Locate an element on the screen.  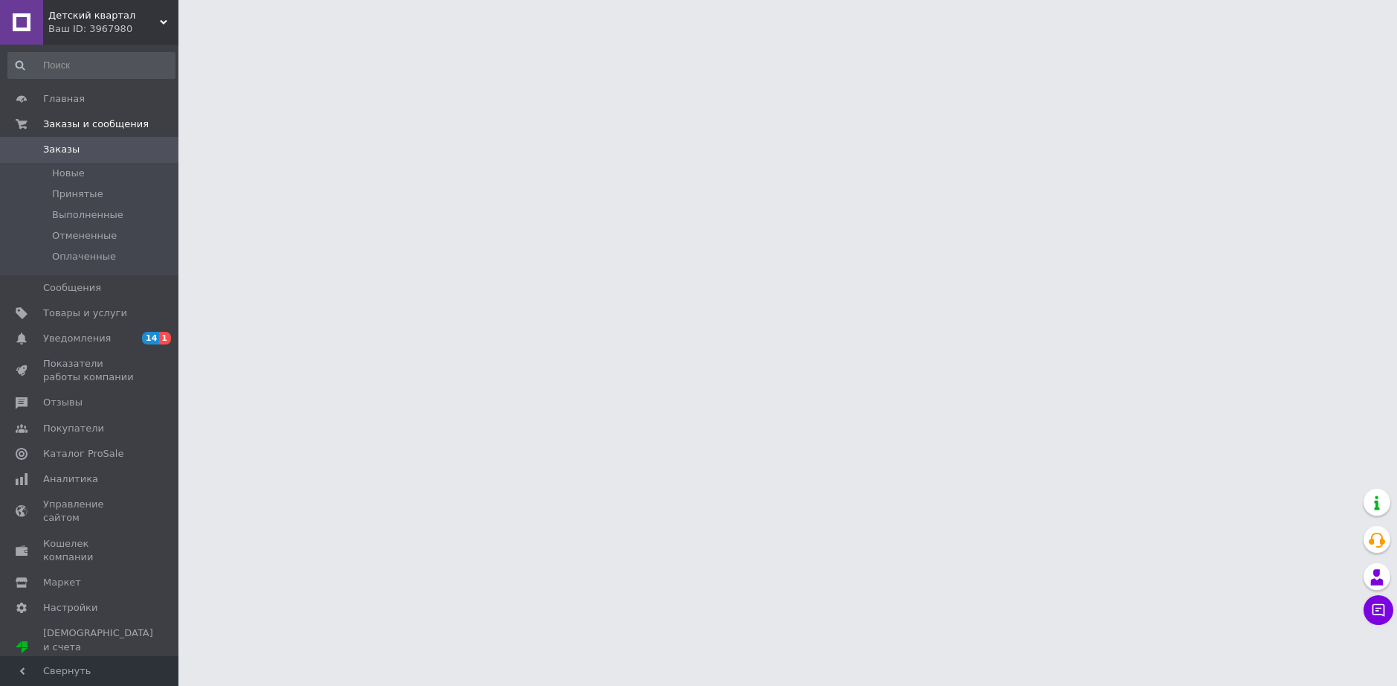
span: Каталог ProSale is located at coordinates (83, 454).